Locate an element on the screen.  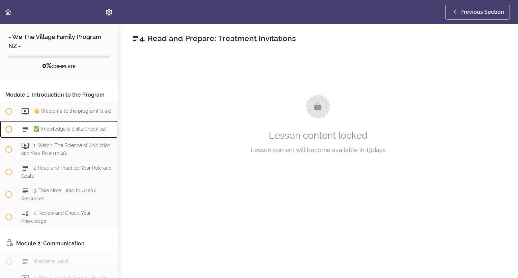
svg: Back to course curriculum is located at coordinates (8, 12).